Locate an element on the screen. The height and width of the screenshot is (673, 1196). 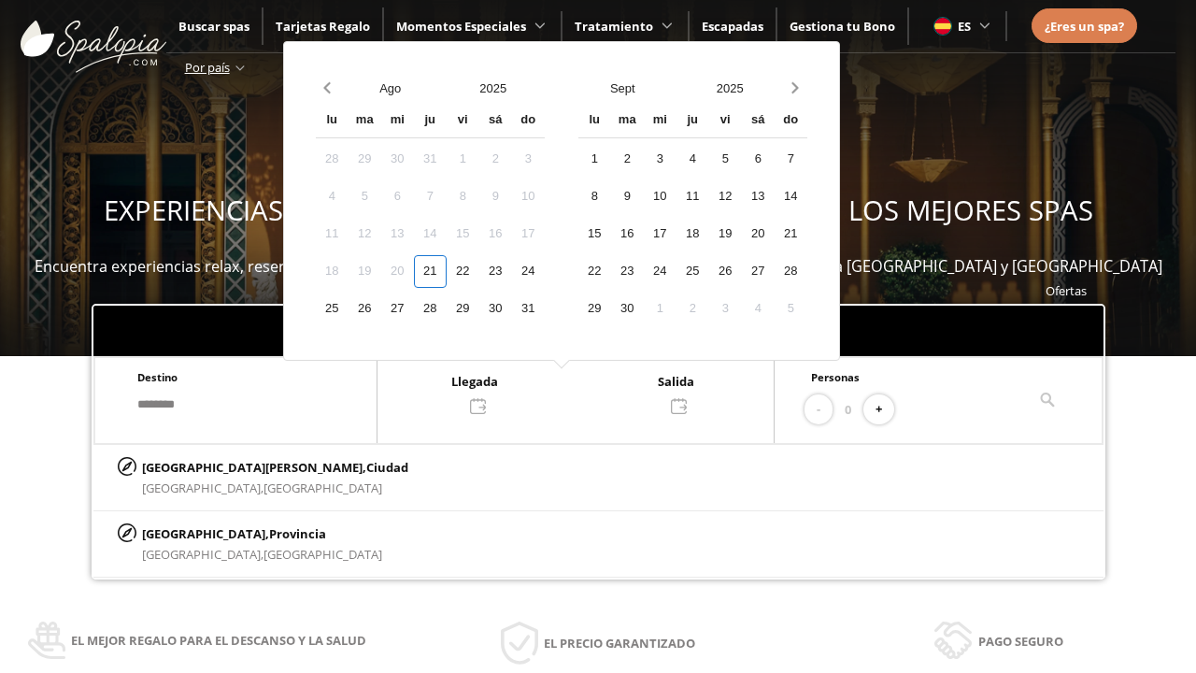
div: Calendar days is located at coordinates (692, 234).